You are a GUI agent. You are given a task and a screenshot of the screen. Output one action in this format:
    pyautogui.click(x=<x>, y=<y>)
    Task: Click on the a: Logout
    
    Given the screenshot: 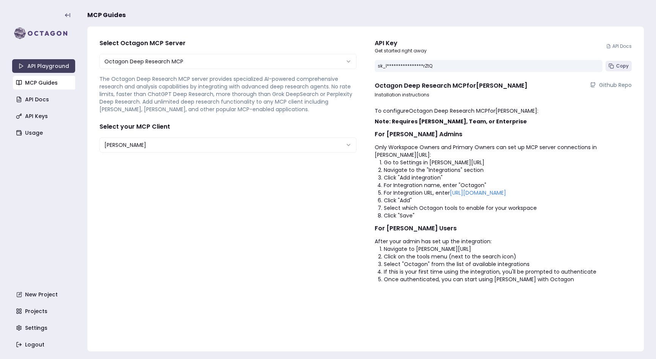 What is the action you would take?
    pyautogui.click(x=44, y=345)
    